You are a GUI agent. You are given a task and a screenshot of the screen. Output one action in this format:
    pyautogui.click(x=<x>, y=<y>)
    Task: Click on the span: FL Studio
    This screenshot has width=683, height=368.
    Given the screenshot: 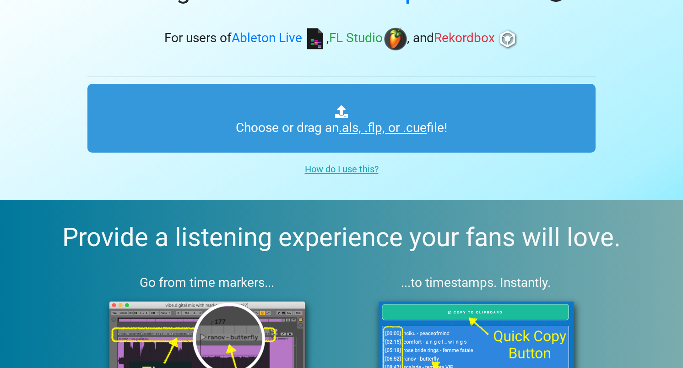 What is the action you would take?
    pyautogui.click(x=356, y=38)
    